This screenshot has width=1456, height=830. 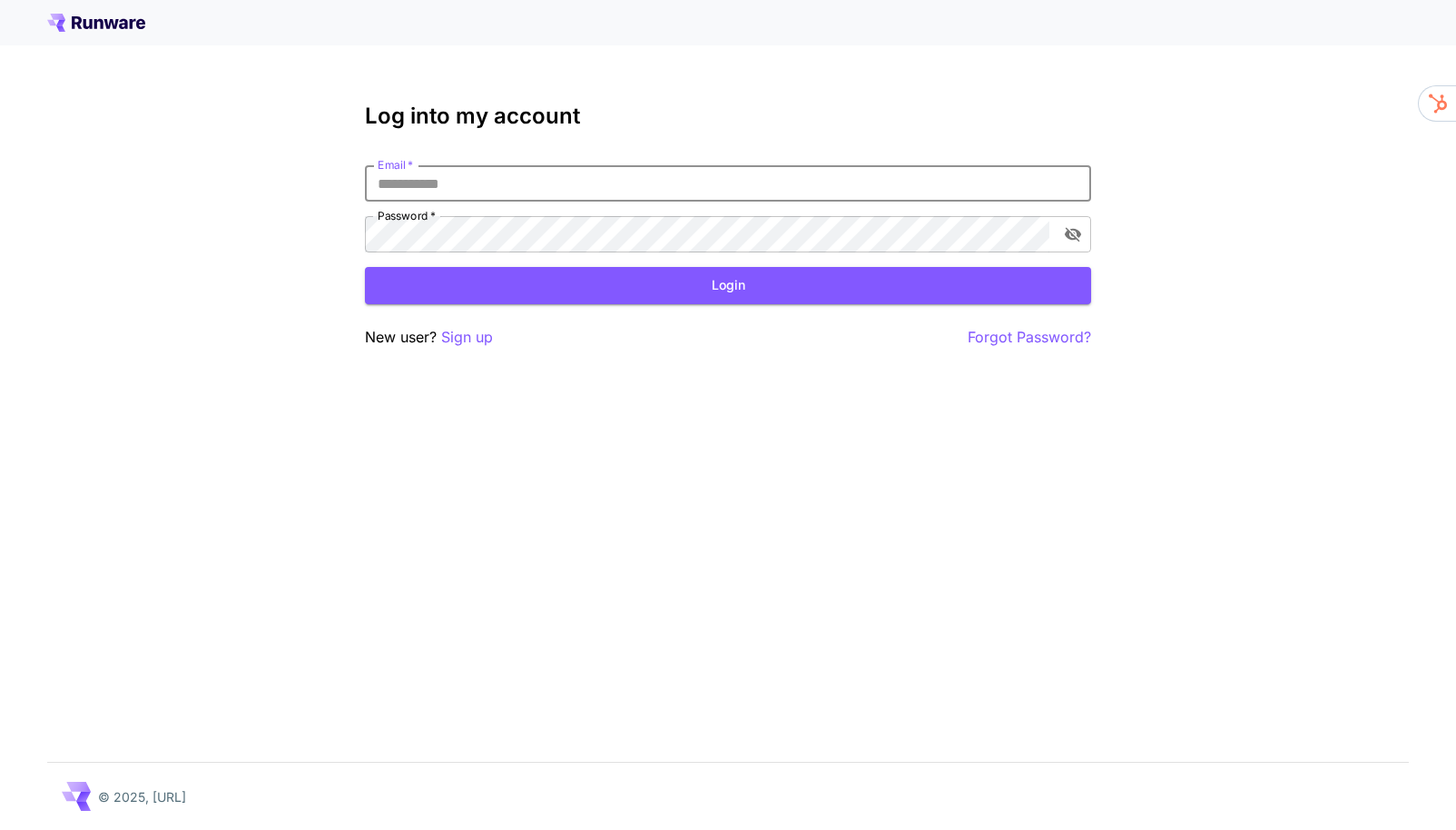 I want to click on button: toggle password visibility, so click(x=1073, y=234).